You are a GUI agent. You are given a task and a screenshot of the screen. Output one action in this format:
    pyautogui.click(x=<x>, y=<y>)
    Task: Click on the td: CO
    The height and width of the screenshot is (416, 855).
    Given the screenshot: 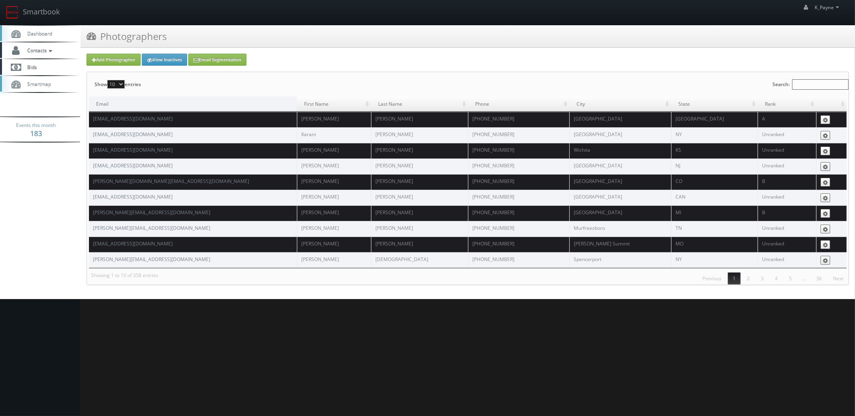 What is the action you would take?
    pyautogui.click(x=714, y=182)
    